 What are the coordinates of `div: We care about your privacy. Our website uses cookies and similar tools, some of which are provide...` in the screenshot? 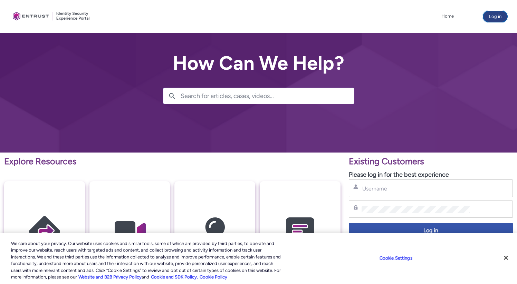 It's located at (148, 261).